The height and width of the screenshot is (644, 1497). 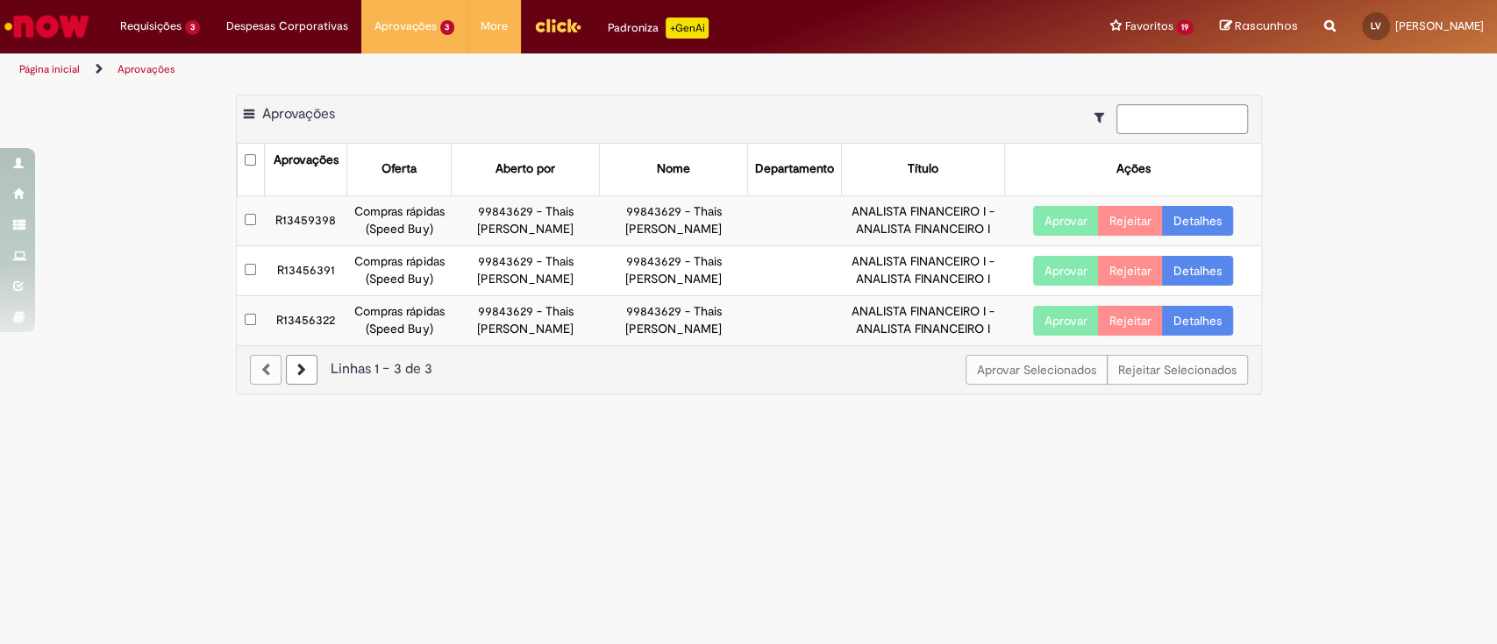 What do you see at coordinates (306, 220) in the screenshot?
I see `td: R13459398` at bounding box center [306, 220].